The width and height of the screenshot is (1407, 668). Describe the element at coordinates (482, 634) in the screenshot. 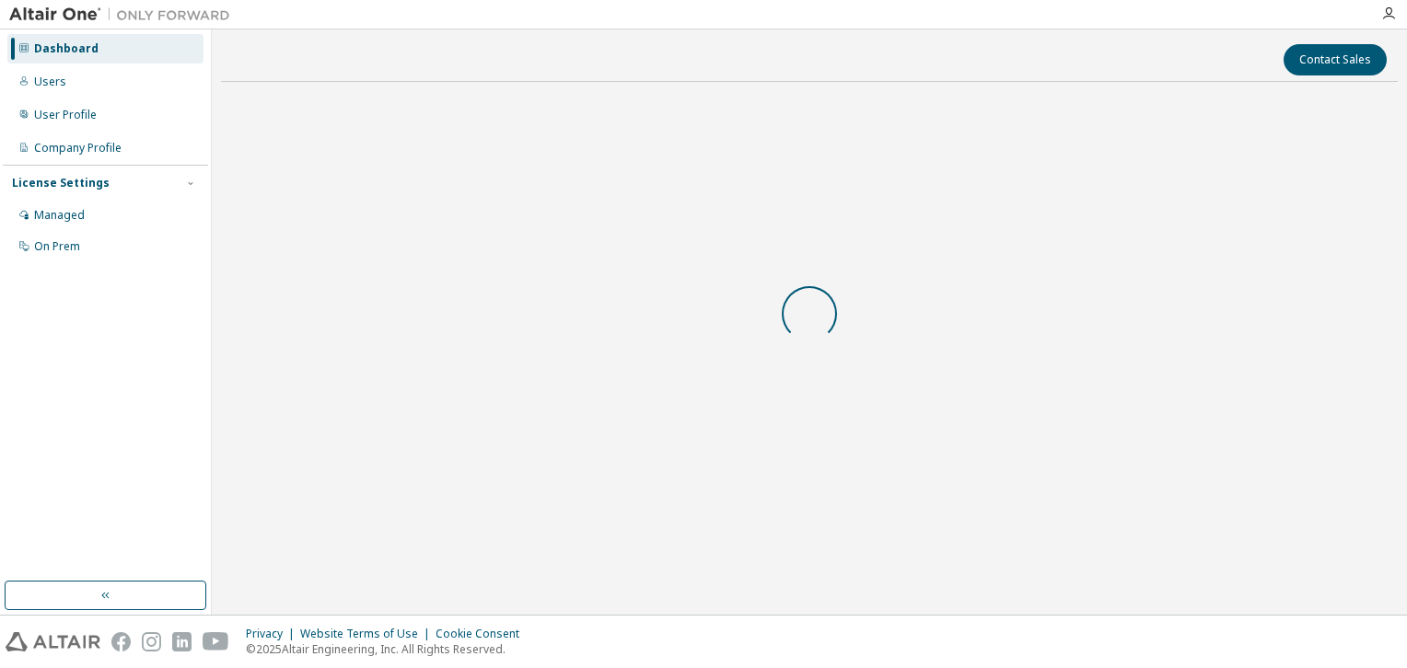

I see `div: Cookie Consent` at that location.